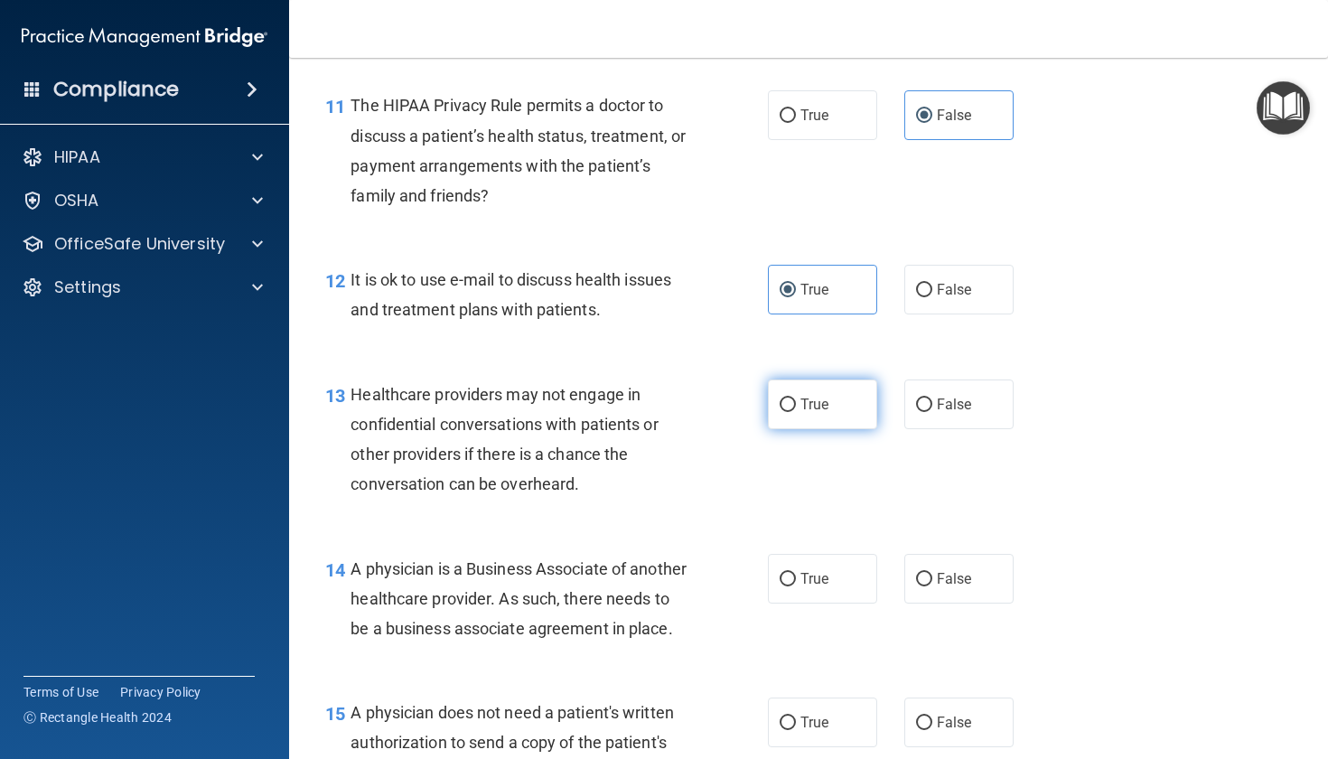  Describe the element at coordinates (142, 244) in the screenshot. I see `a: OfficeSafe University` at that location.